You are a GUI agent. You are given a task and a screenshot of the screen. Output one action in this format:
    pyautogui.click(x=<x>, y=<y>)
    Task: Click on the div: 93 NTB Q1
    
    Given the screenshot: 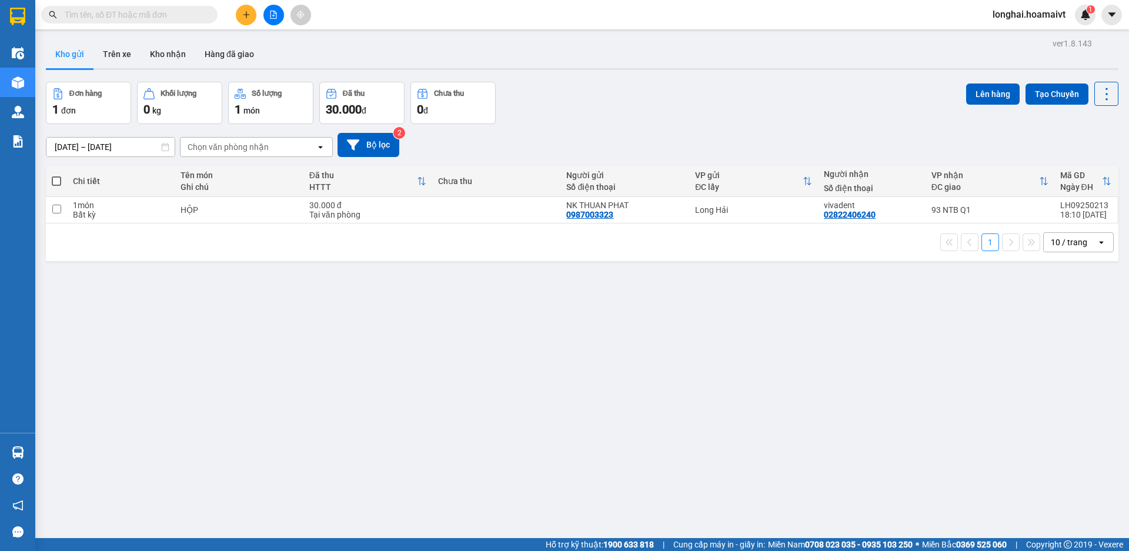 What is the action you would take?
    pyautogui.click(x=989, y=210)
    